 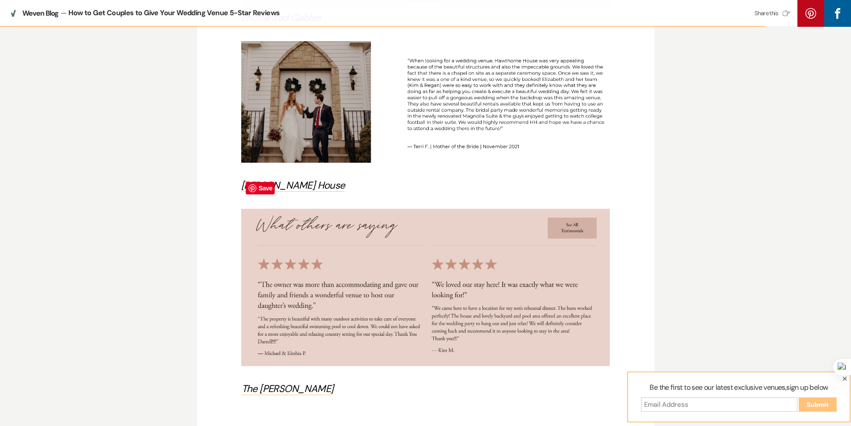 What do you see at coordinates (807, 387) in the screenshot?
I see `span: sign up below` at bounding box center [807, 387].